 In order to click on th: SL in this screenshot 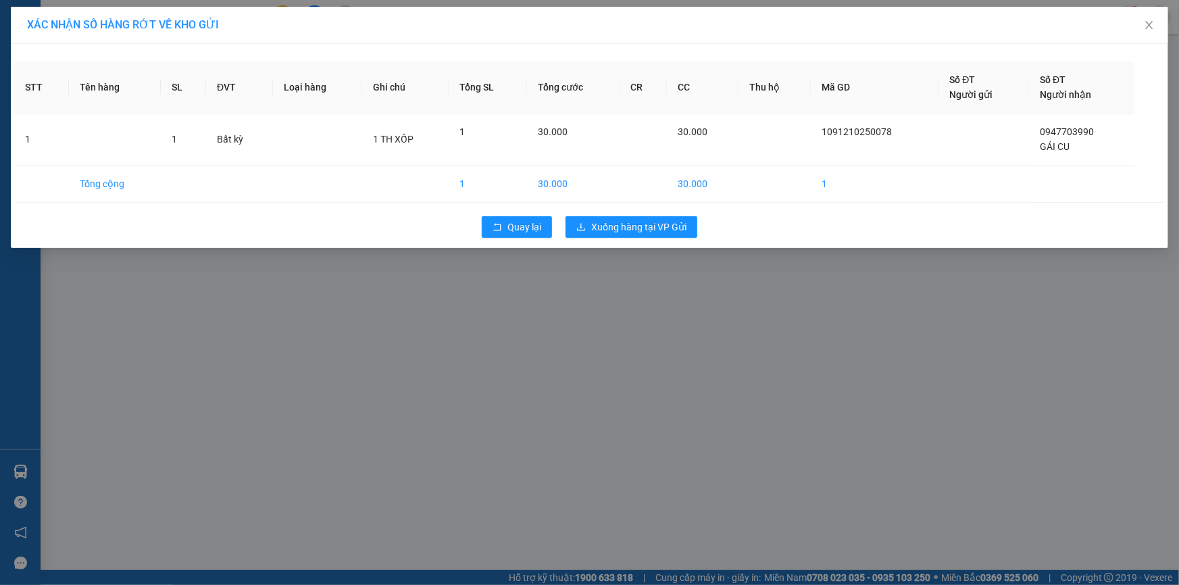, I will do `click(183, 87)`.